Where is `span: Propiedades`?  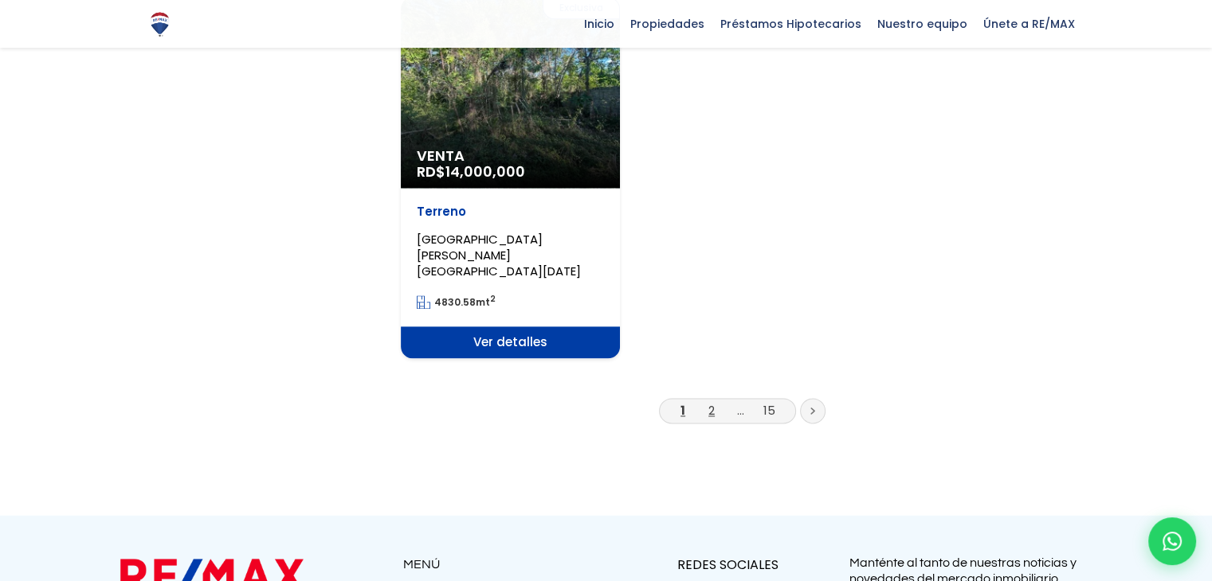
span: Propiedades is located at coordinates (667, 24).